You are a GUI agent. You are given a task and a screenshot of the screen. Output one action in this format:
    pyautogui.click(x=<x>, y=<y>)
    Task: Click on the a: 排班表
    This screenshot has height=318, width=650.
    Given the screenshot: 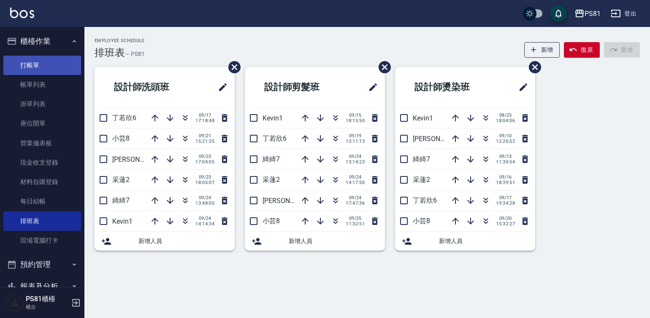 What is the action you would take?
    pyautogui.click(x=42, y=221)
    